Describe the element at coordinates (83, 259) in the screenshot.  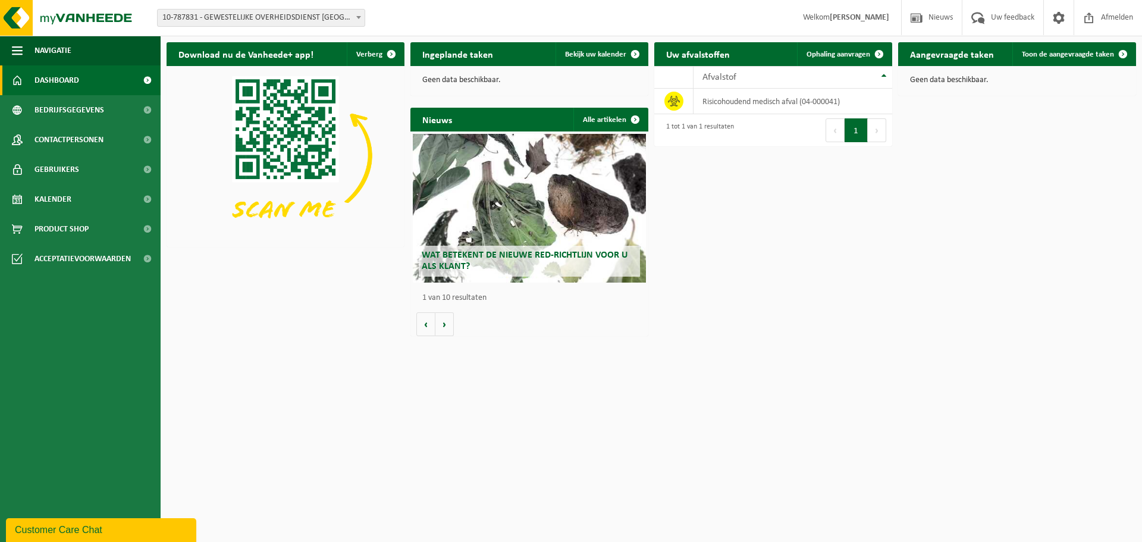
I see `span: Acceptatievoorwaarden` at that location.